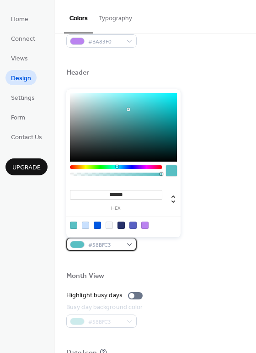 The height and width of the screenshot is (353, 256). Describe the element at coordinates (105, 307) in the screenshot. I see `div: Busy day background color` at that location.